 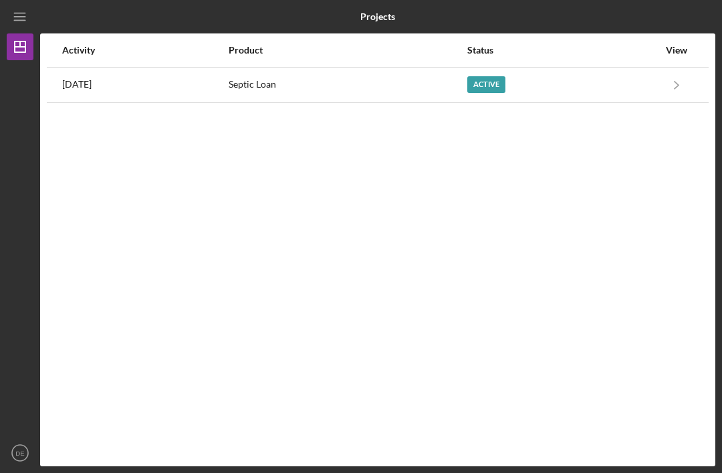 What do you see at coordinates (19, 453) in the screenshot?
I see `text: DE` at bounding box center [19, 453].